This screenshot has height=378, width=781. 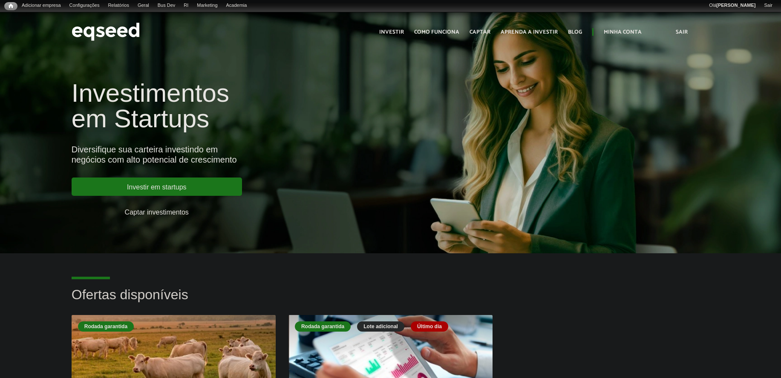 I want to click on img: EqSeed, so click(x=106, y=32).